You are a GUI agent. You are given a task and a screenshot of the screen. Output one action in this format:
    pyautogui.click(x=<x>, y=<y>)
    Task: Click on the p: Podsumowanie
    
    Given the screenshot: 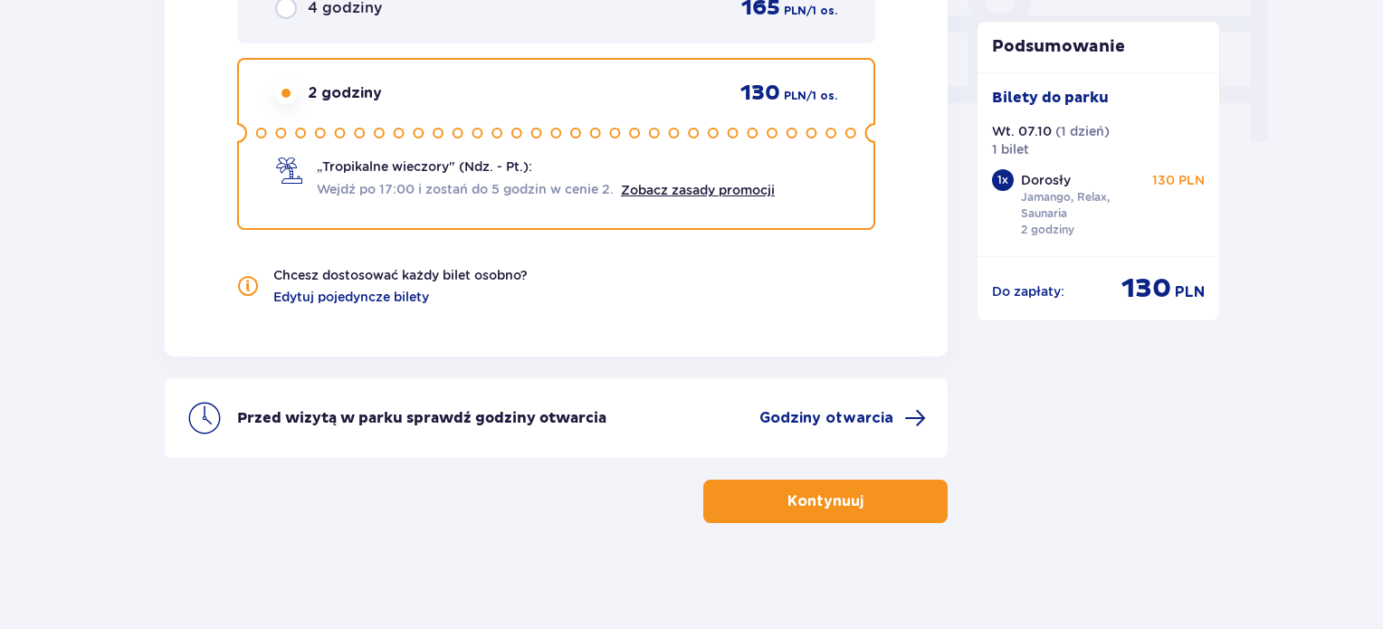 What is the action you would take?
    pyautogui.click(x=1099, y=47)
    